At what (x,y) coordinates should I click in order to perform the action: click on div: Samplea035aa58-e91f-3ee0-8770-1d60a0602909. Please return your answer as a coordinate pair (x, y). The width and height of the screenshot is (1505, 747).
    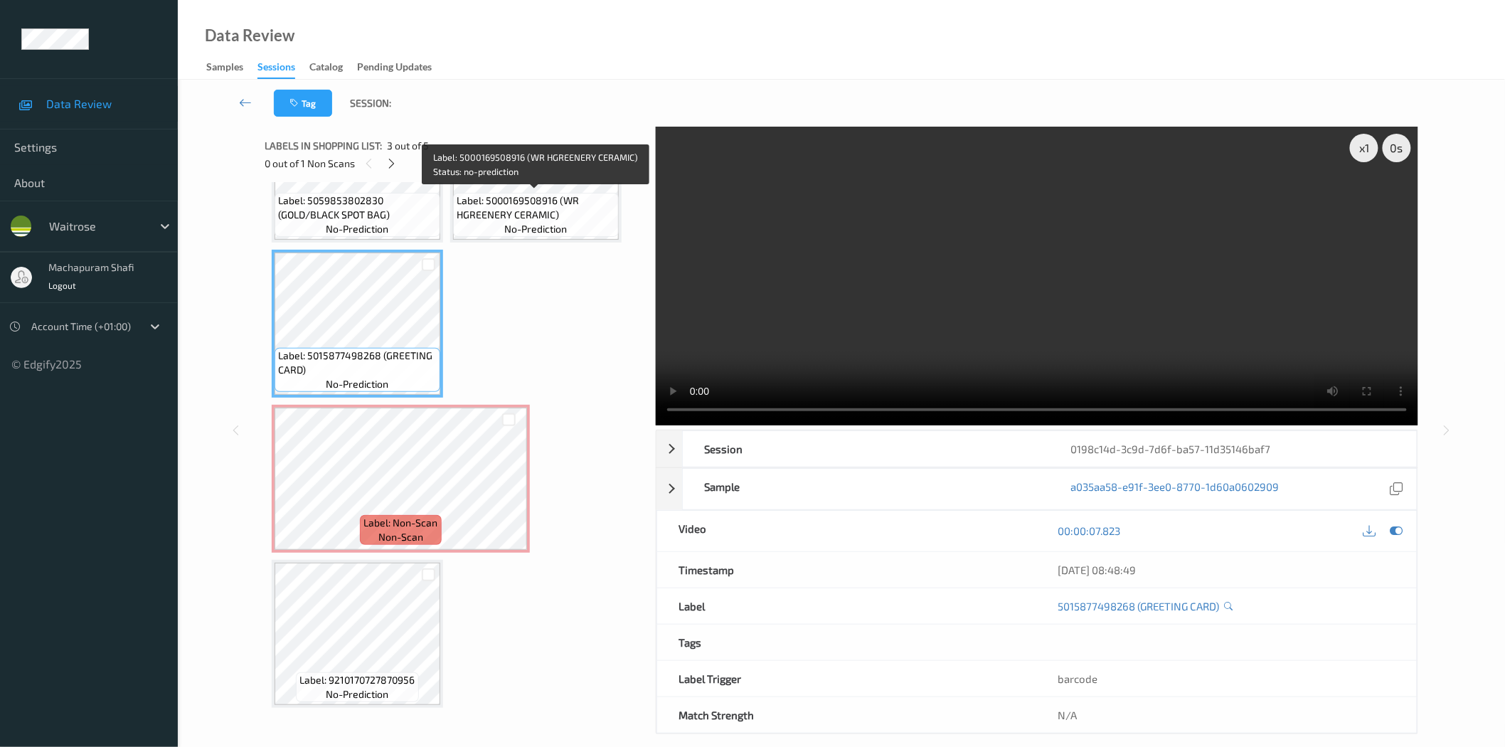
    Looking at the image, I should click on (1037, 489).